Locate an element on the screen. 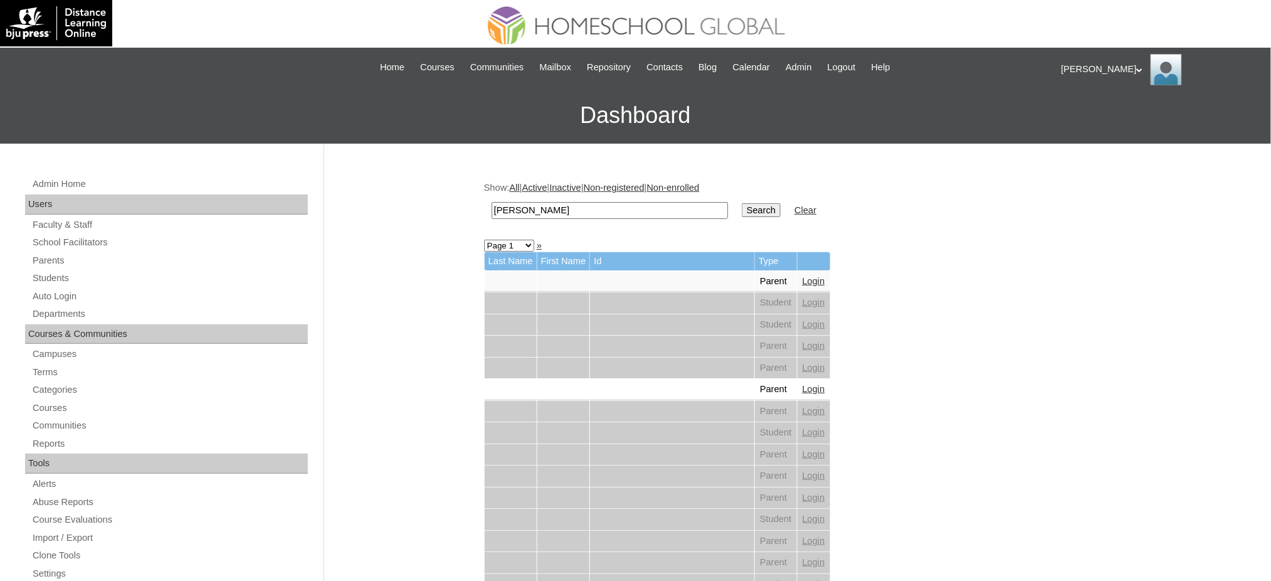 The width and height of the screenshot is (1271, 581). div: Show: | | | | is located at coordinates (795, 203).